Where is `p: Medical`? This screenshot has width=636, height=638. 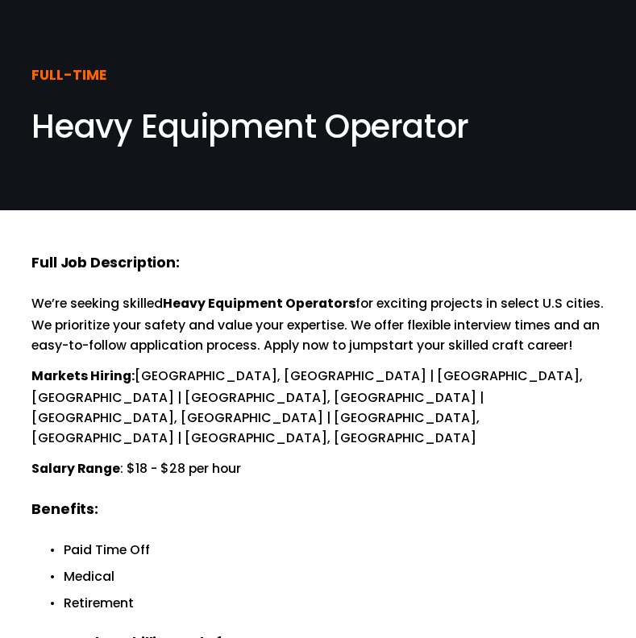
p: Medical is located at coordinates (334, 576).